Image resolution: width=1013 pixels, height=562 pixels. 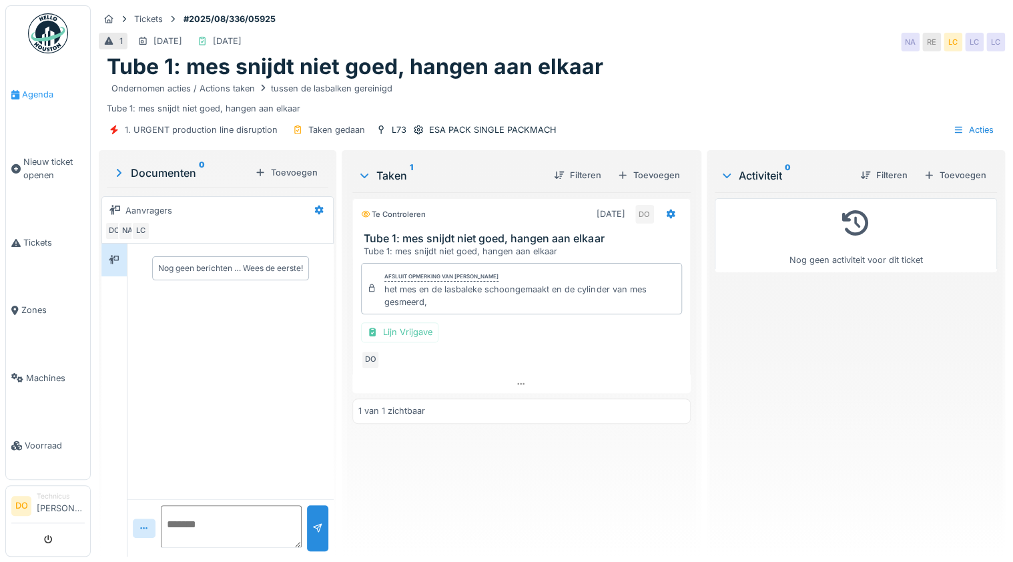 I want to click on div: Tickets, so click(x=148, y=19).